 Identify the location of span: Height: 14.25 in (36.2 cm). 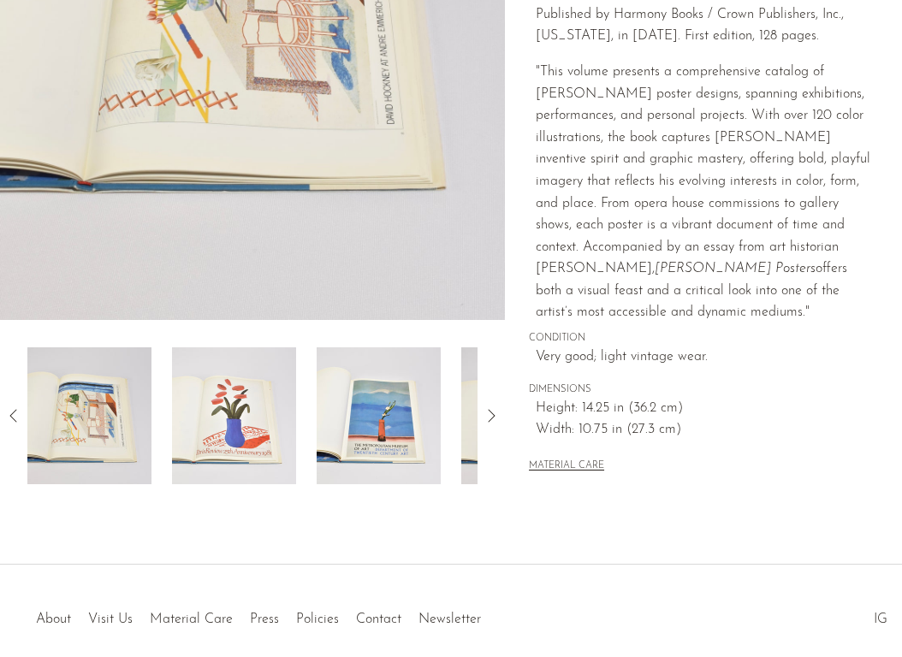
(705, 409).